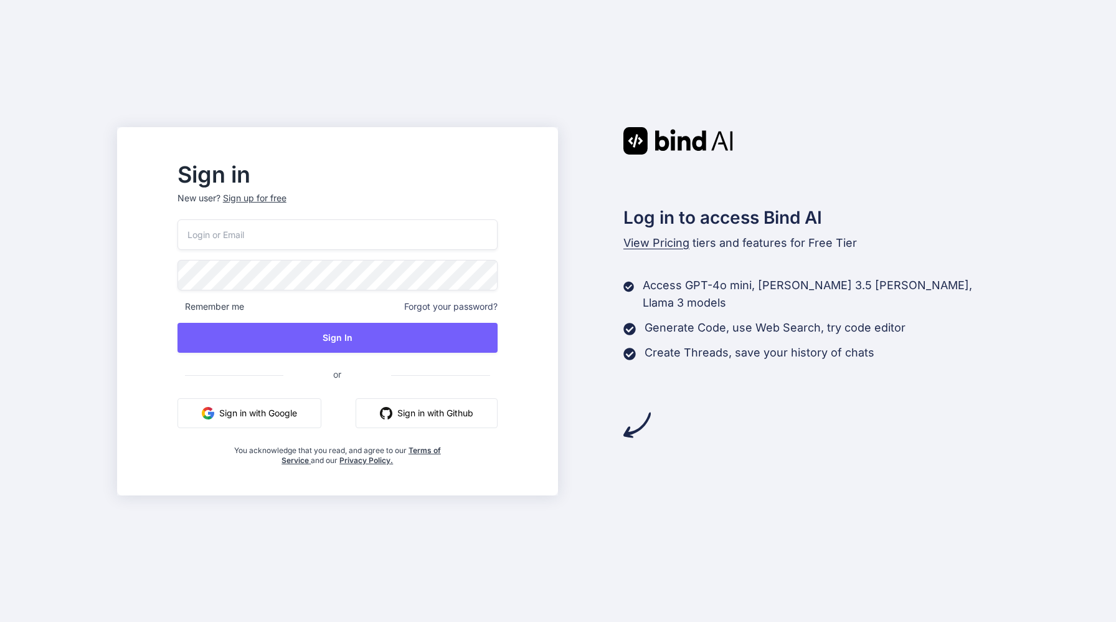 Image resolution: width=1116 pixels, height=622 pixels. Describe the element at coordinates (338, 234) in the screenshot. I see `input: Login or Email` at that location.